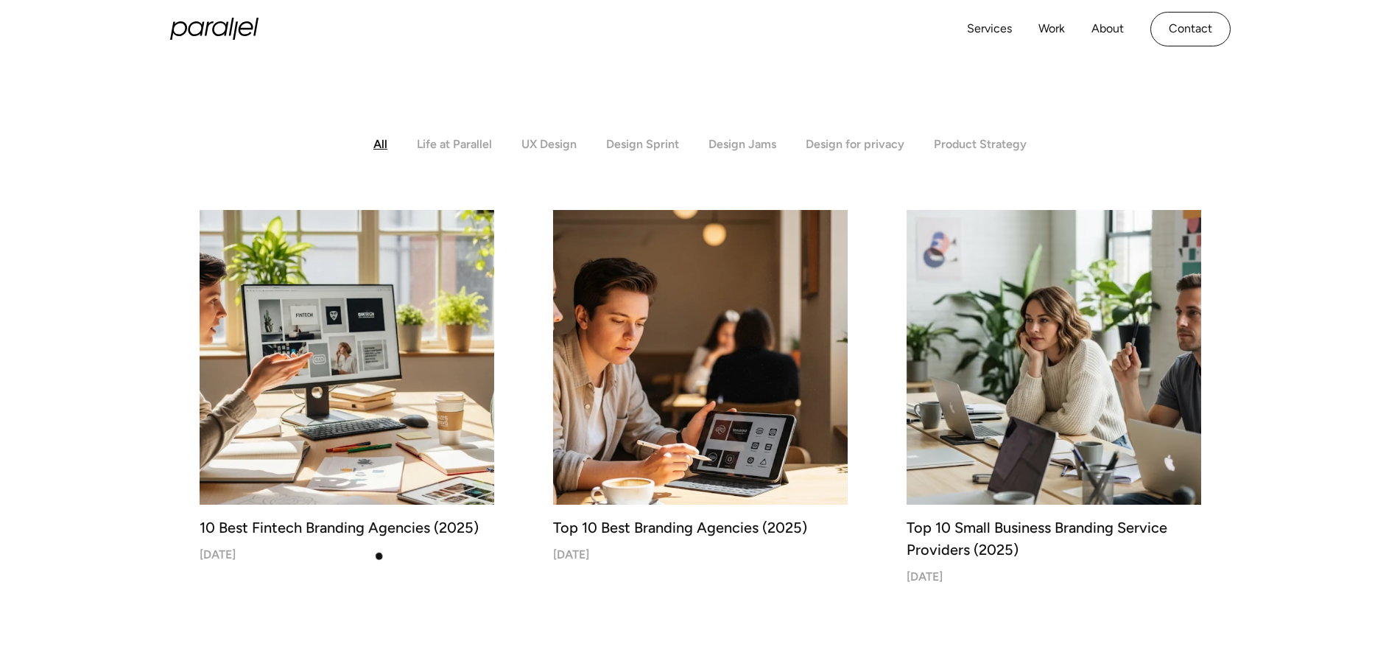  What do you see at coordinates (1054, 396) in the screenshot?
I see `a: Top 10 Small Business Branding Service Providers (2025)Top 10 Small Business Branding Service Pro...` at bounding box center [1054, 396].